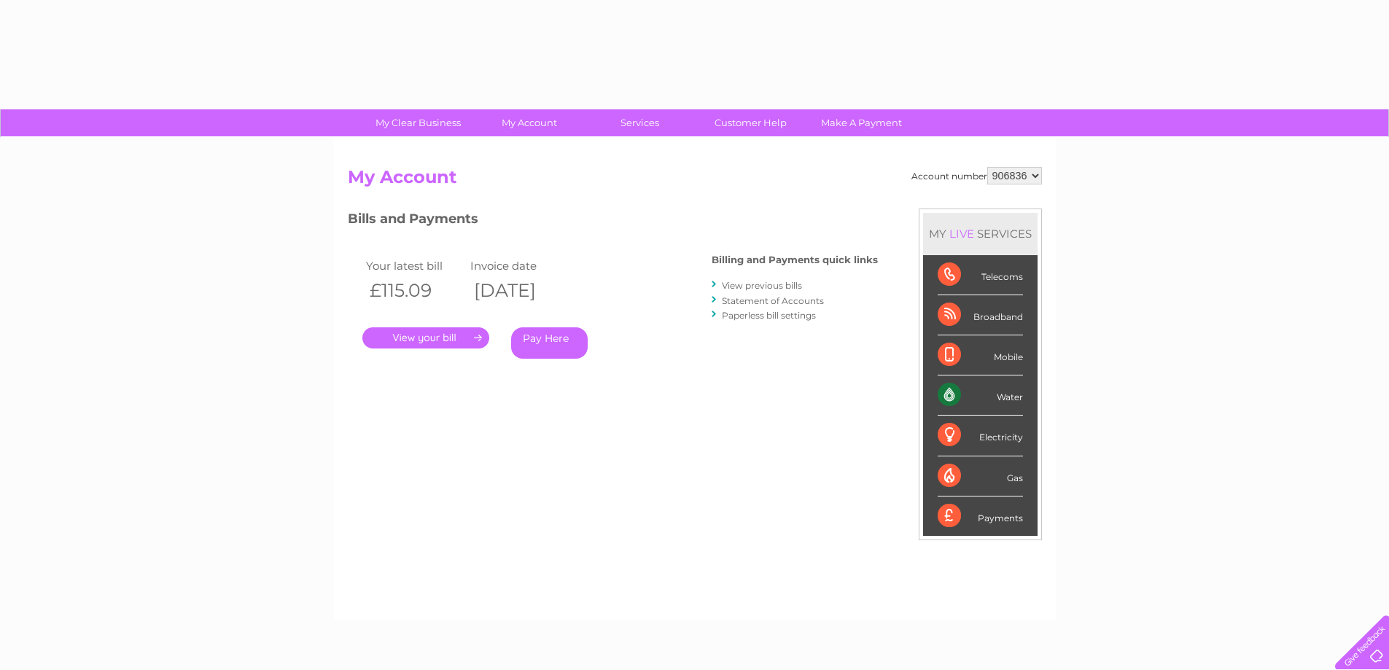 Image resolution: width=1389 pixels, height=670 pixels. I want to click on a: Statement of Accounts, so click(773, 300).